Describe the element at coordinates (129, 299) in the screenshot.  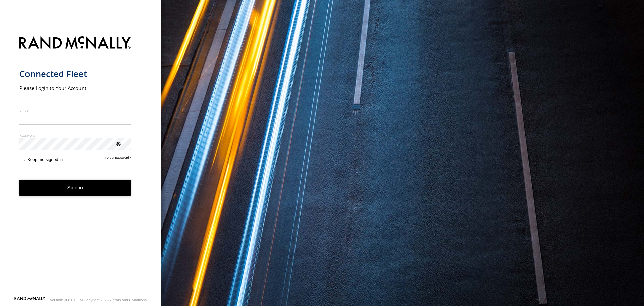
I see `a: Terms and Conditions` at that location.